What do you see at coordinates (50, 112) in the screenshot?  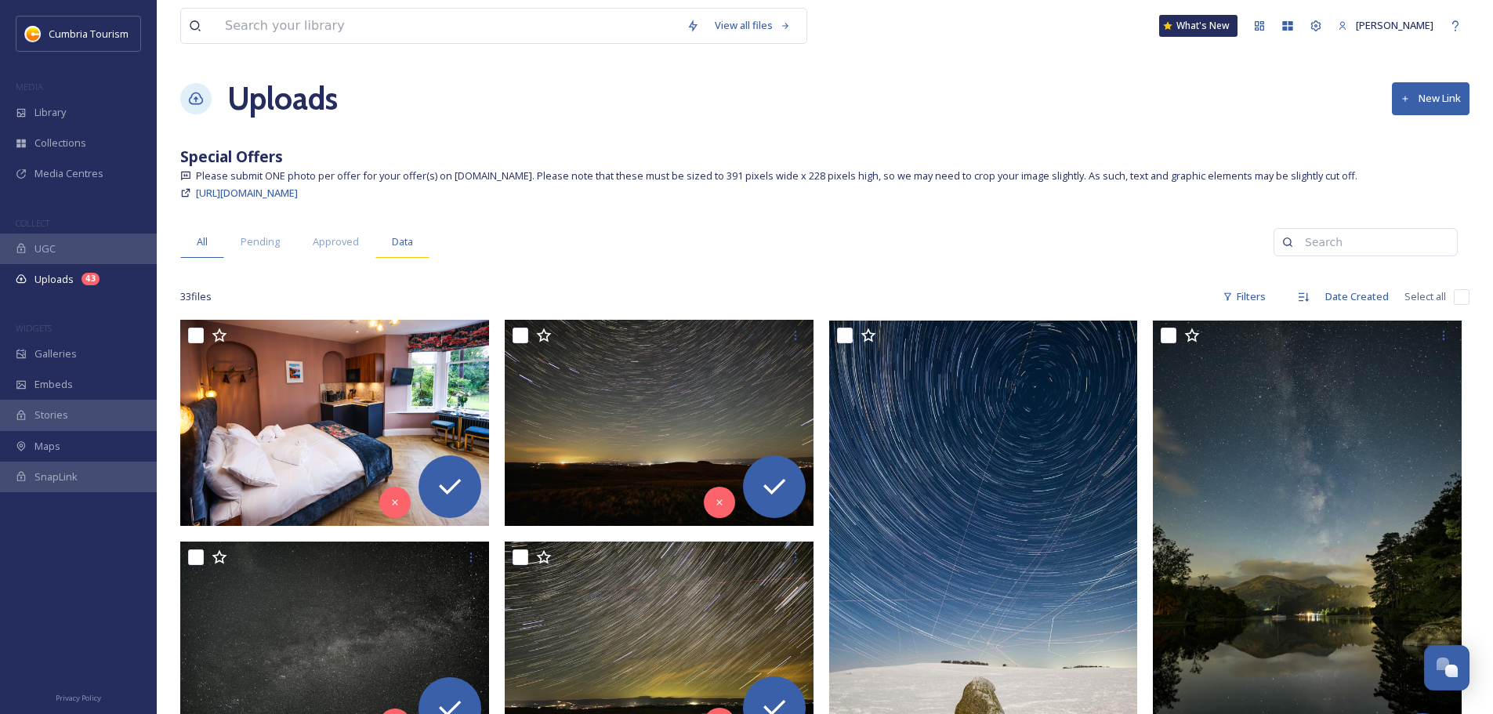 I see `span: Library` at bounding box center [50, 112].